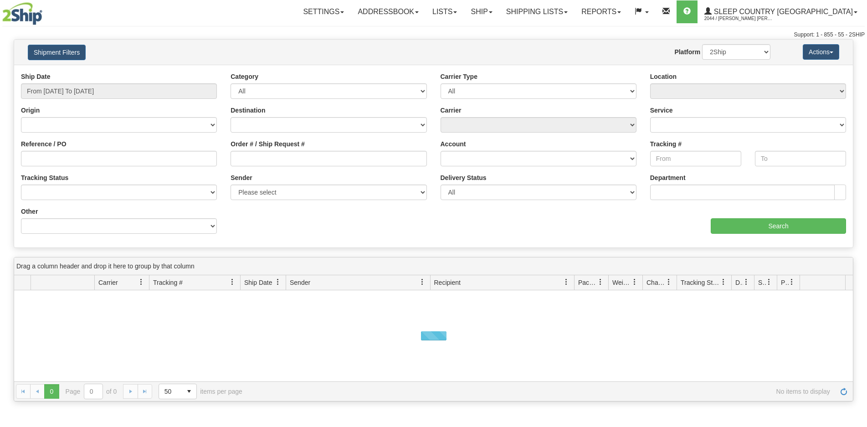 The height and width of the screenshot is (427, 867). Describe the element at coordinates (141, 282) in the screenshot. I see `a: Carrier filter column settings` at that location.